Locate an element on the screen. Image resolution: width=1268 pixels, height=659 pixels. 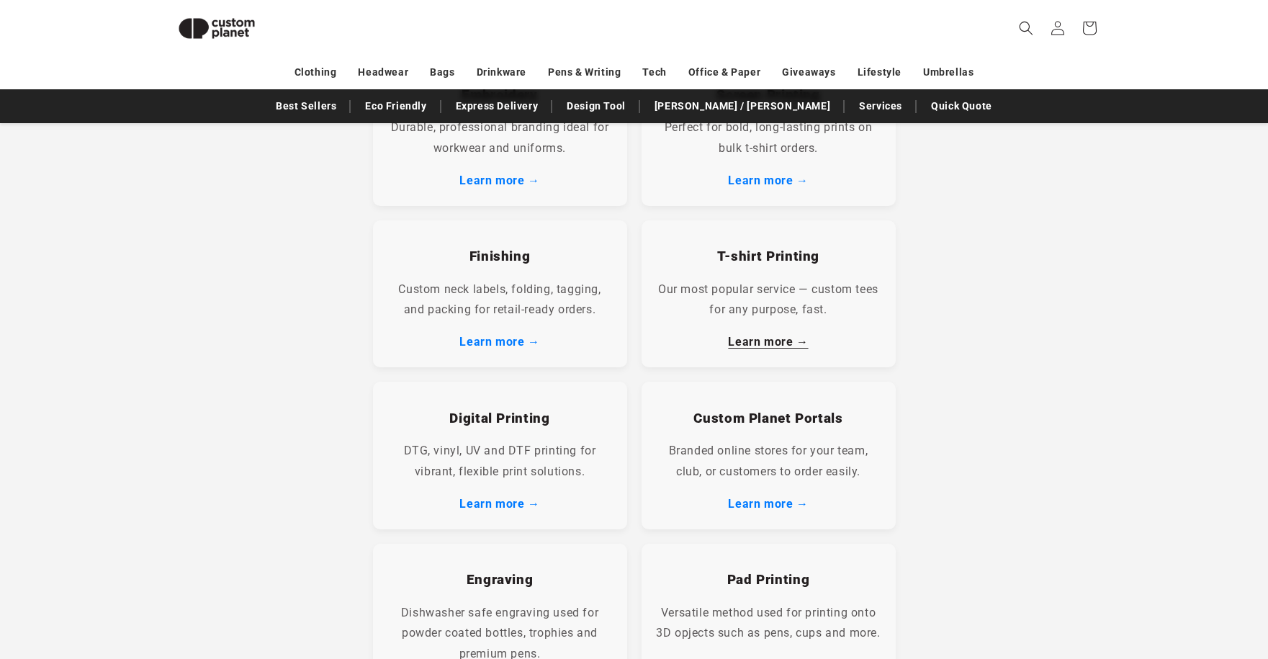
div: Chat Widget is located at coordinates (1144, 581).